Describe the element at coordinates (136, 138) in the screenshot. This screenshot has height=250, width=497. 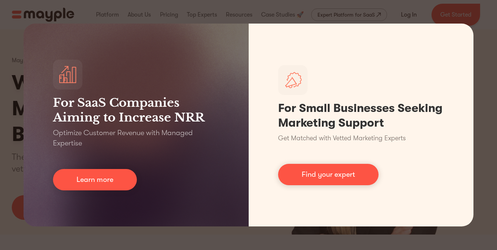
I see `p: Optimize Customer Revenue with Managed Expertise` at that location.